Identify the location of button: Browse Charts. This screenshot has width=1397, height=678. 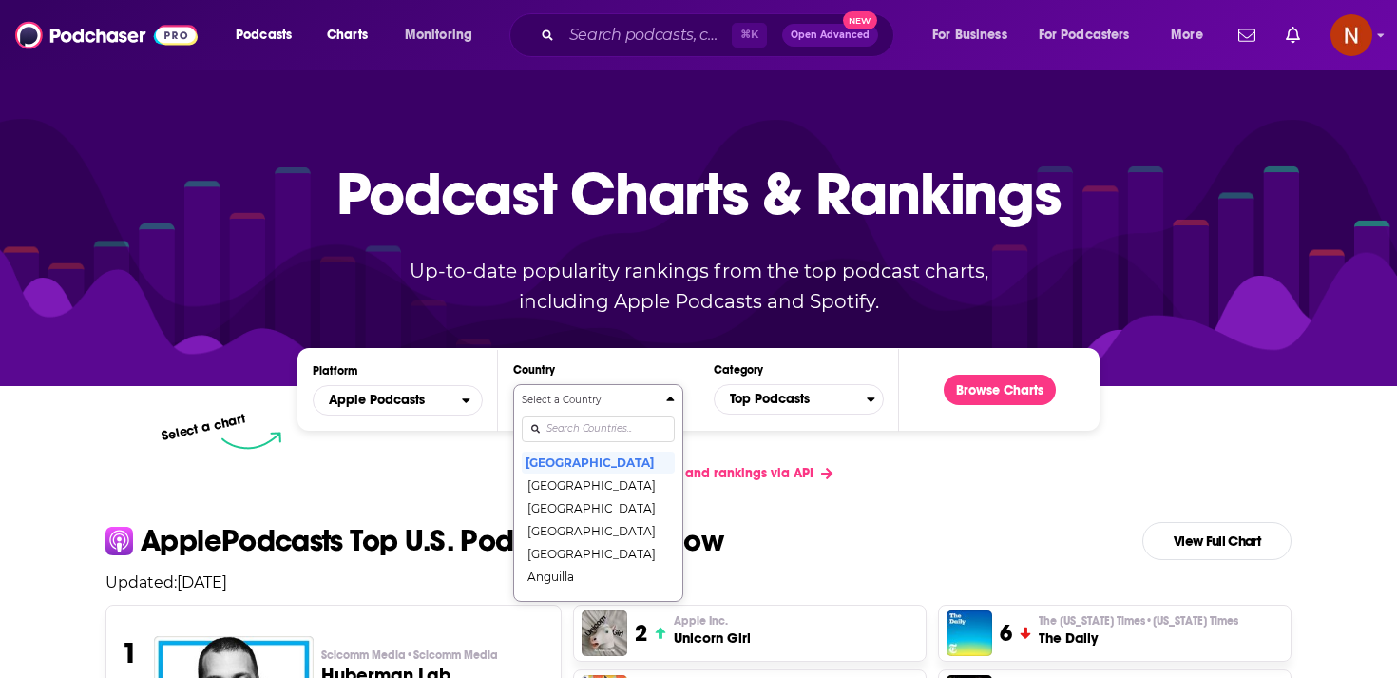
(1000, 390).